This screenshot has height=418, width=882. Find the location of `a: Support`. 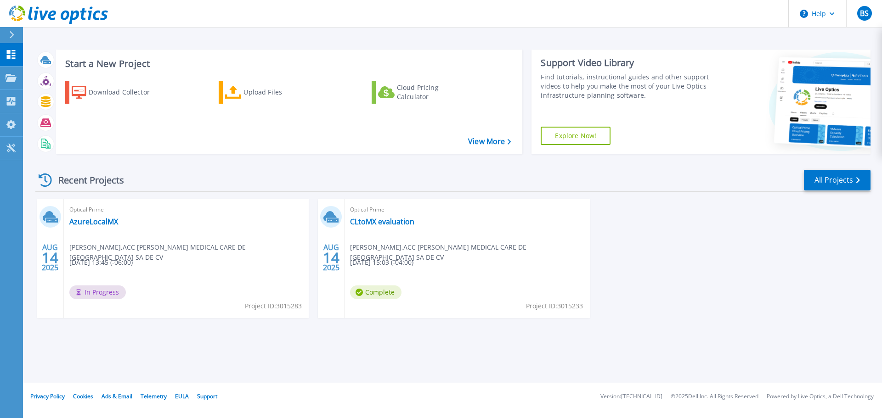

a: Support is located at coordinates (207, 396).